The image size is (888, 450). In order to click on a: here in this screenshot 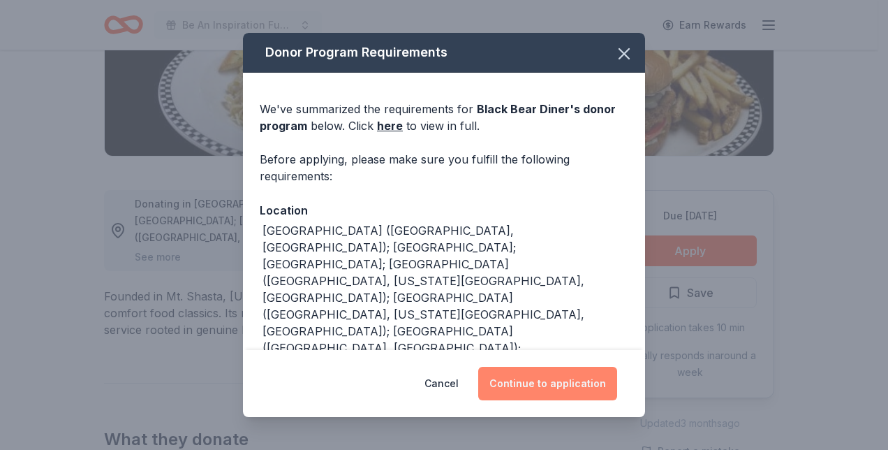, I will do `click(390, 126)`.